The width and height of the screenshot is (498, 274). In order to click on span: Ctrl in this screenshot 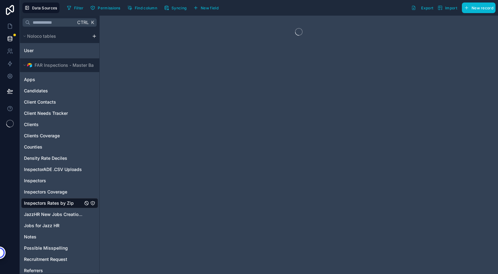, I will do `click(83, 22)`.